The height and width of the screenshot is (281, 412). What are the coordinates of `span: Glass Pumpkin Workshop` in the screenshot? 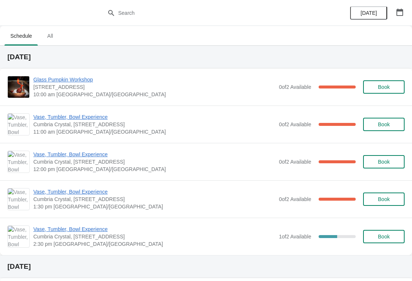 It's located at (154, 80).